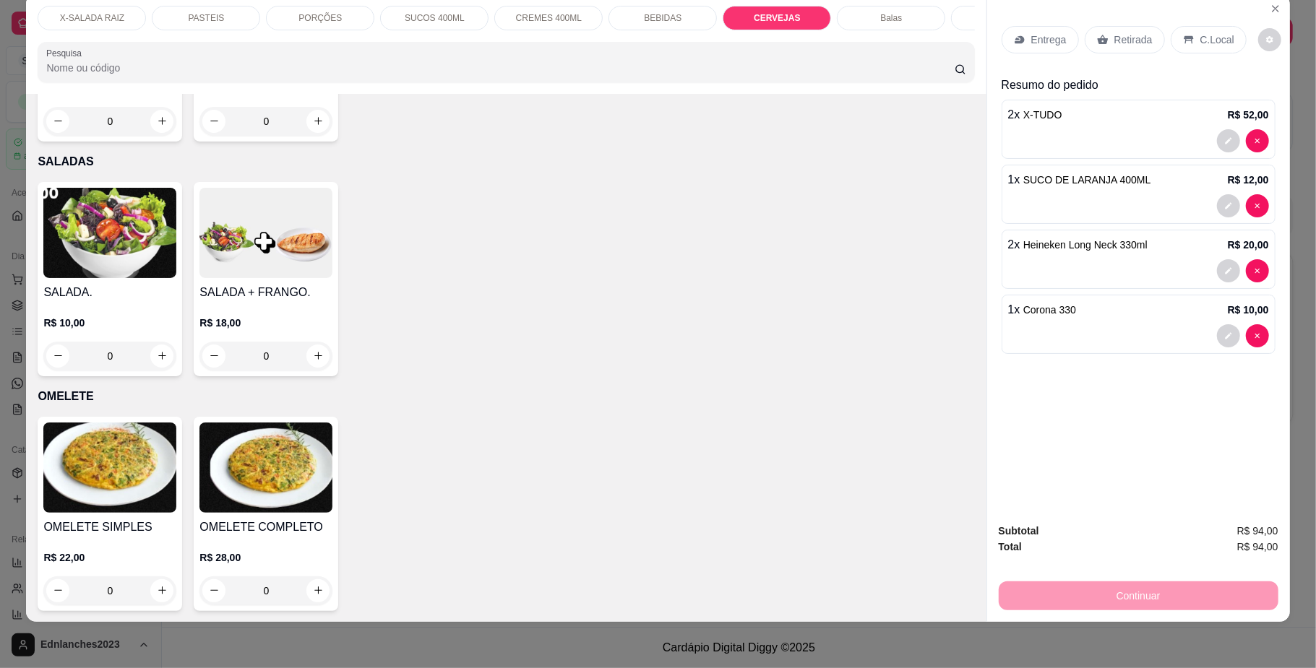 This screenshot has width=1316, height=668. Describe the element at coordinates (266, 293) in the screenshot. I see `h4: SALADA + FRANGO.` at that location.